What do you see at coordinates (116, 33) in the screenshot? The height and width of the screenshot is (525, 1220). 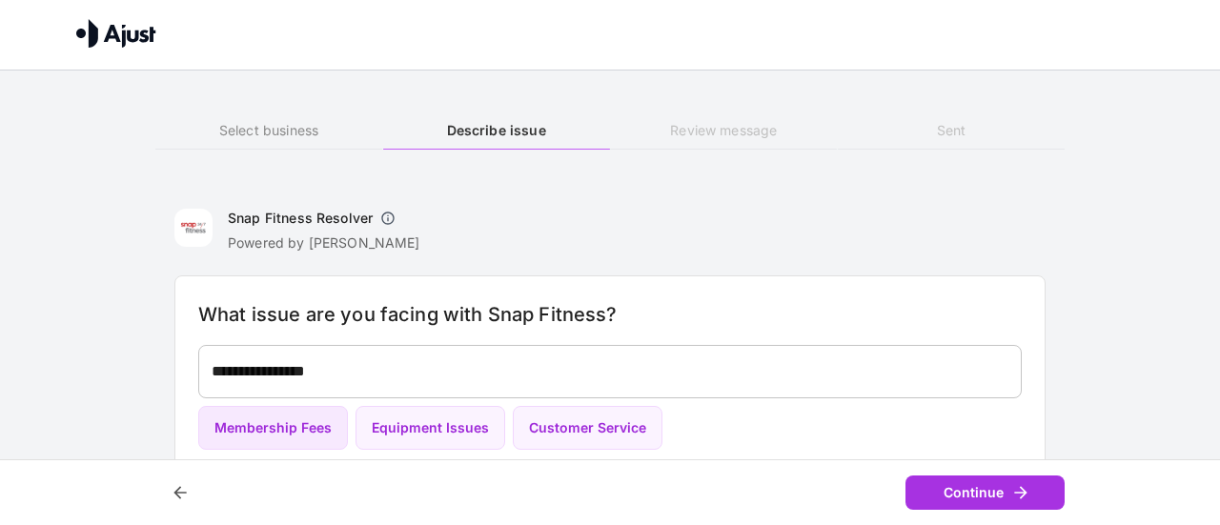 I see `img: Ajust` at bounding box center [116, 33].